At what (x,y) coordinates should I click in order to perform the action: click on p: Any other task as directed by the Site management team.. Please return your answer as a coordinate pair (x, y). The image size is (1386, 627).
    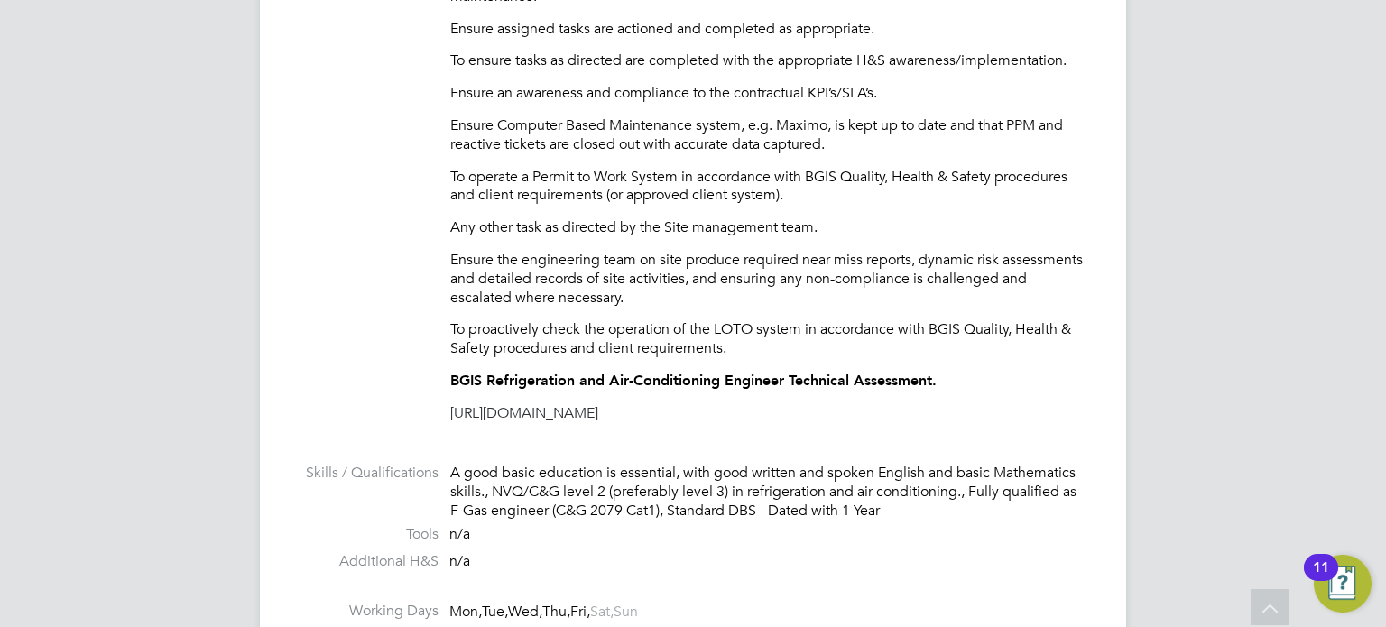
    Looking at the image, I should click on (770, 227).